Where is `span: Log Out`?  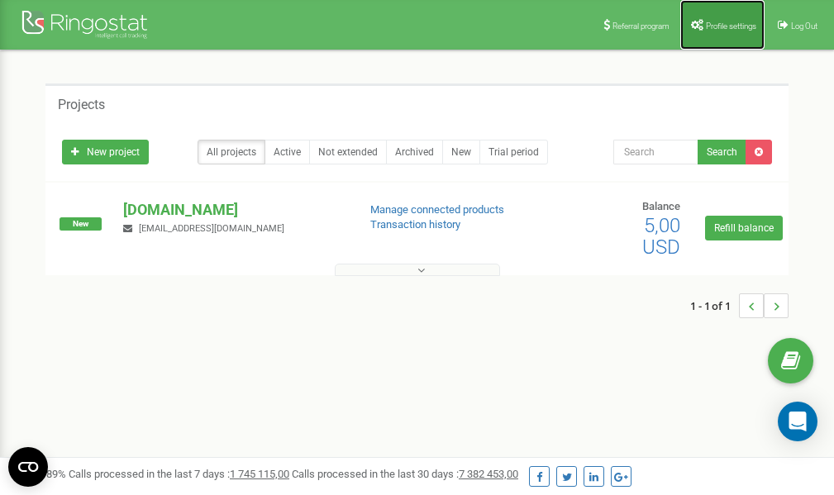
span: Log Out is located at coordinates (804, 26).